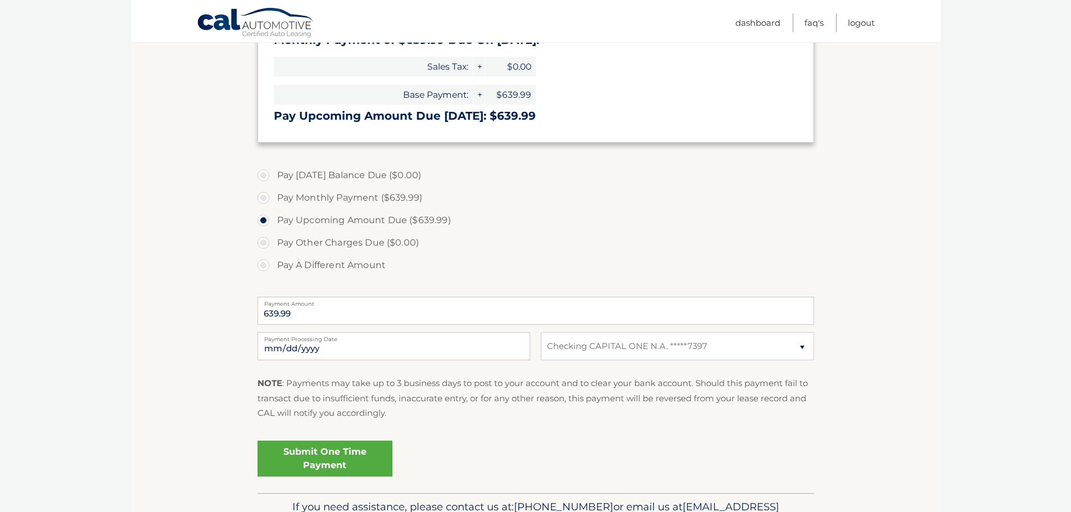 The image size is (1071, 512). What do you see at coordinates (536, 301) in the screenshot?
I see `label: Payment Amount` at bounding box center [536, 301].